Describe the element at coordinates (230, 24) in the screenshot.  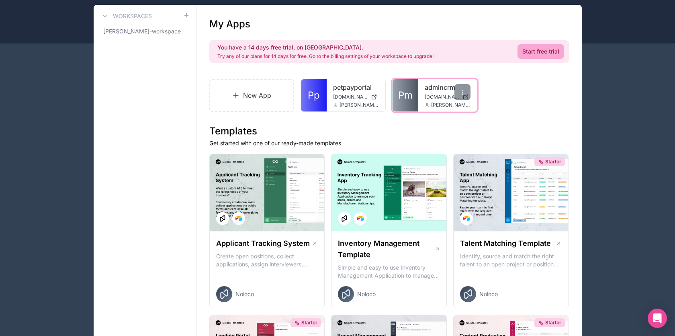
I see `h1: My Apps` at that location.